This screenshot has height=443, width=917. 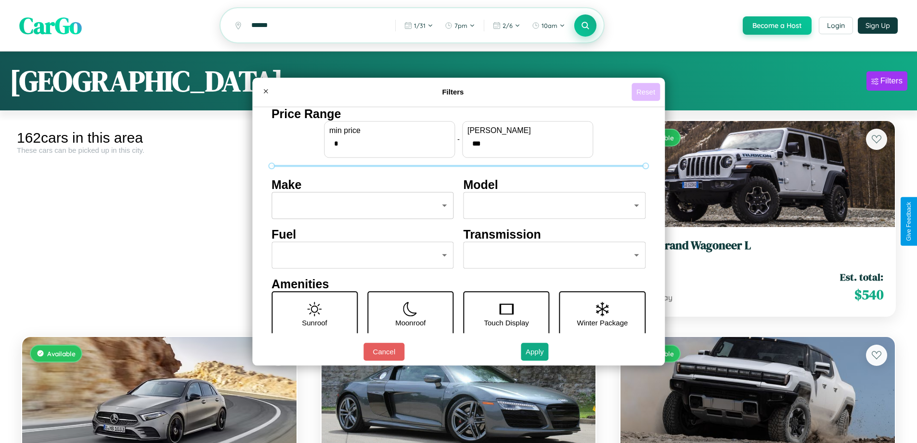 I want to click on button: Login, so click(x=836, y=26).